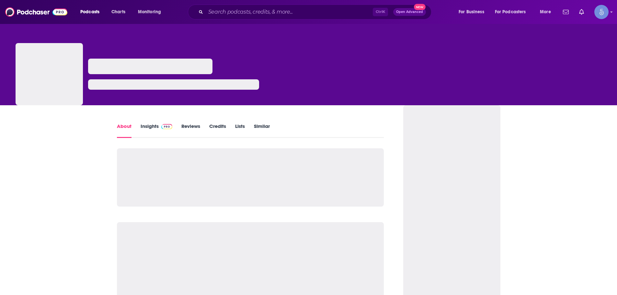  What do you see at coordinates (36, 12) in the screenshot?
I see `img: Podchaser - Follow, Share and Rate Podcasts` at bounding box center [36, 12].